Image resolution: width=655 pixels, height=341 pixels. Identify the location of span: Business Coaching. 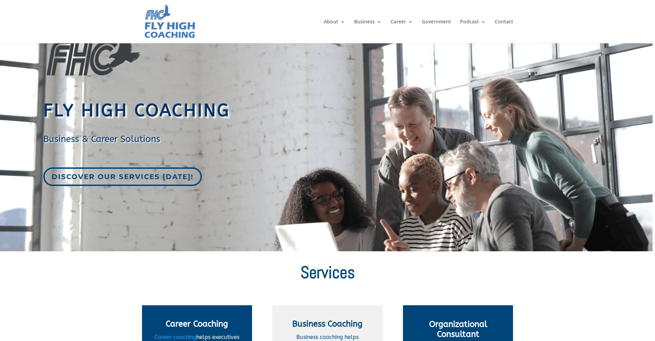
(327, 324).